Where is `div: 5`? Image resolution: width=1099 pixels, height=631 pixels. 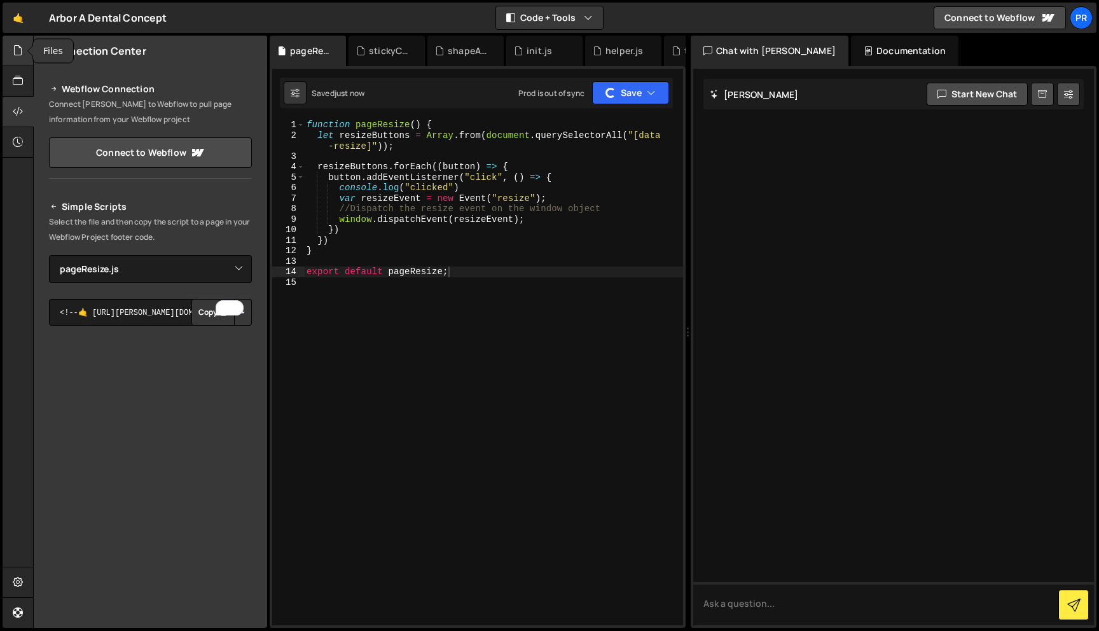 div: 5 is located at coordinates (288, 177).